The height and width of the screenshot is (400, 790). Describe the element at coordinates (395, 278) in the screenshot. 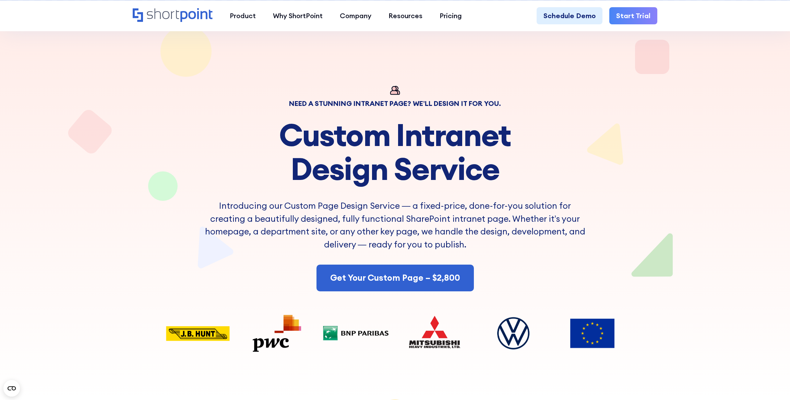

I see `a: Get Your Custom Page – $2,800` at that location.